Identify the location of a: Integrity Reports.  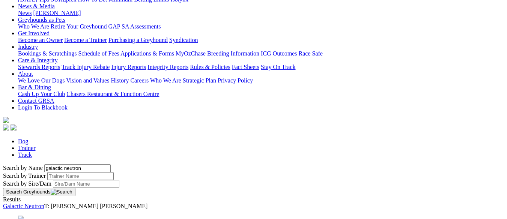
(168, 67).